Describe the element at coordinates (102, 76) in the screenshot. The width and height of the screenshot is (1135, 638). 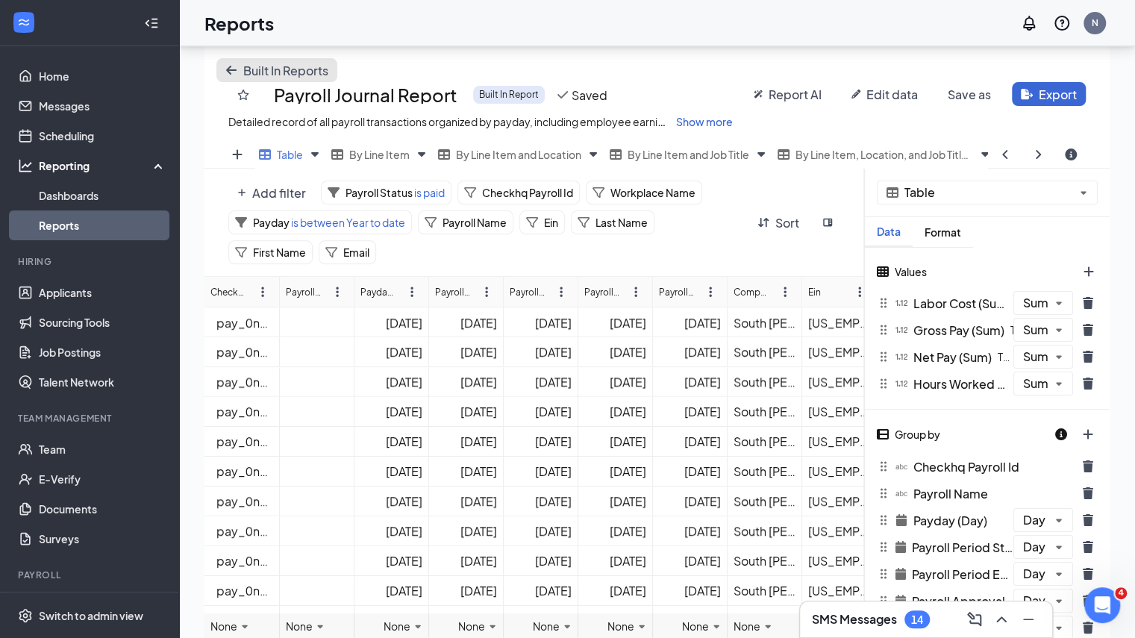
I see `a: Home` at that location.